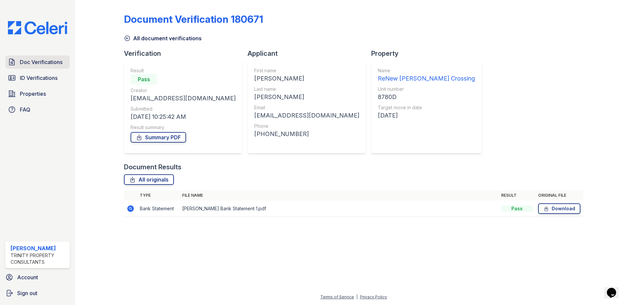 This screenshot has width=632, height=305. I want to click on div: First name, so click(307, 71).